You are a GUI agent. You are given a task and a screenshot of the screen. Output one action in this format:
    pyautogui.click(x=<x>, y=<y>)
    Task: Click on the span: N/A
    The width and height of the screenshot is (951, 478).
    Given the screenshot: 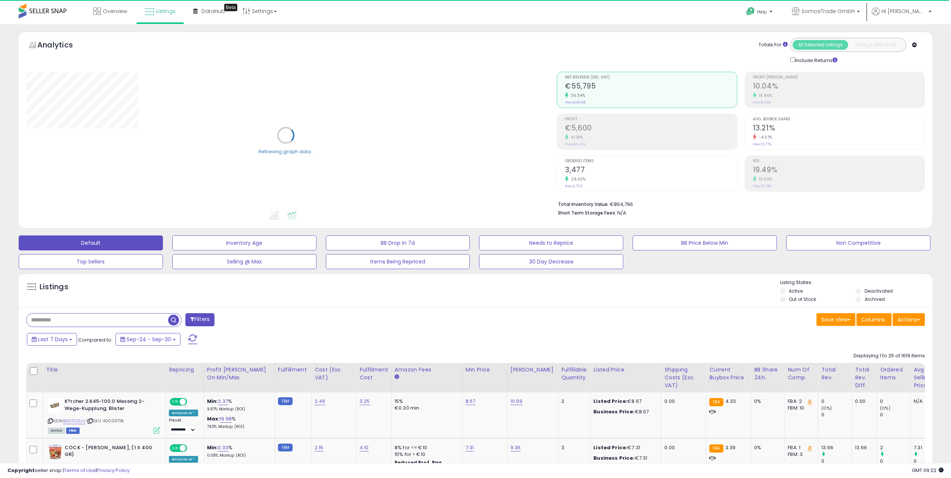 What is the action you would take?
    pyautogui.click(x=622, y=213)
    